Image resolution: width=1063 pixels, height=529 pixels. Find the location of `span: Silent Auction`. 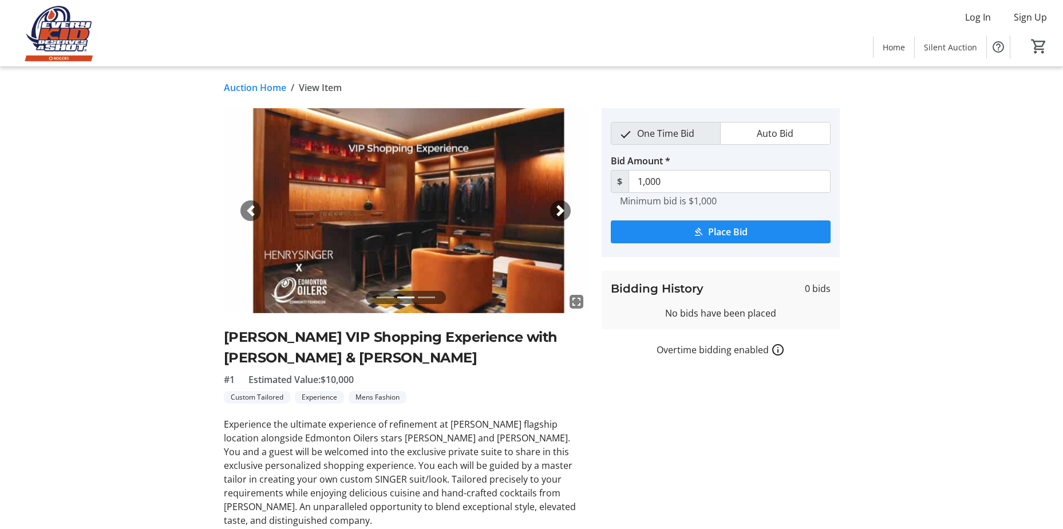

span: Silent Auction is located at coordinates (950, 47).